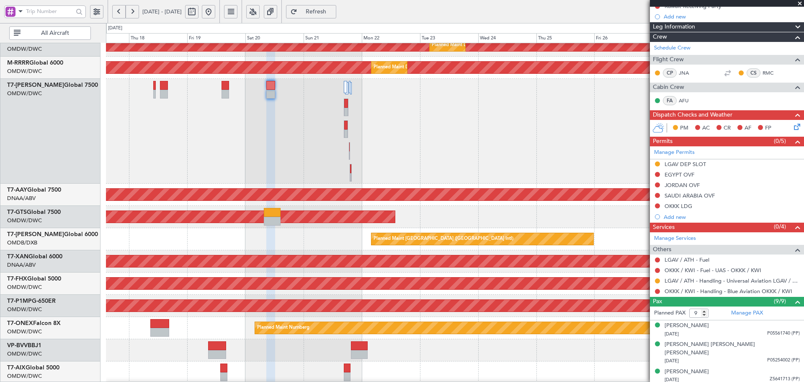 This screenshot has width=804, height=382. Describe the element at coordinates (274, 38) in the screenshot. I see `div: Sat 20` at that location.